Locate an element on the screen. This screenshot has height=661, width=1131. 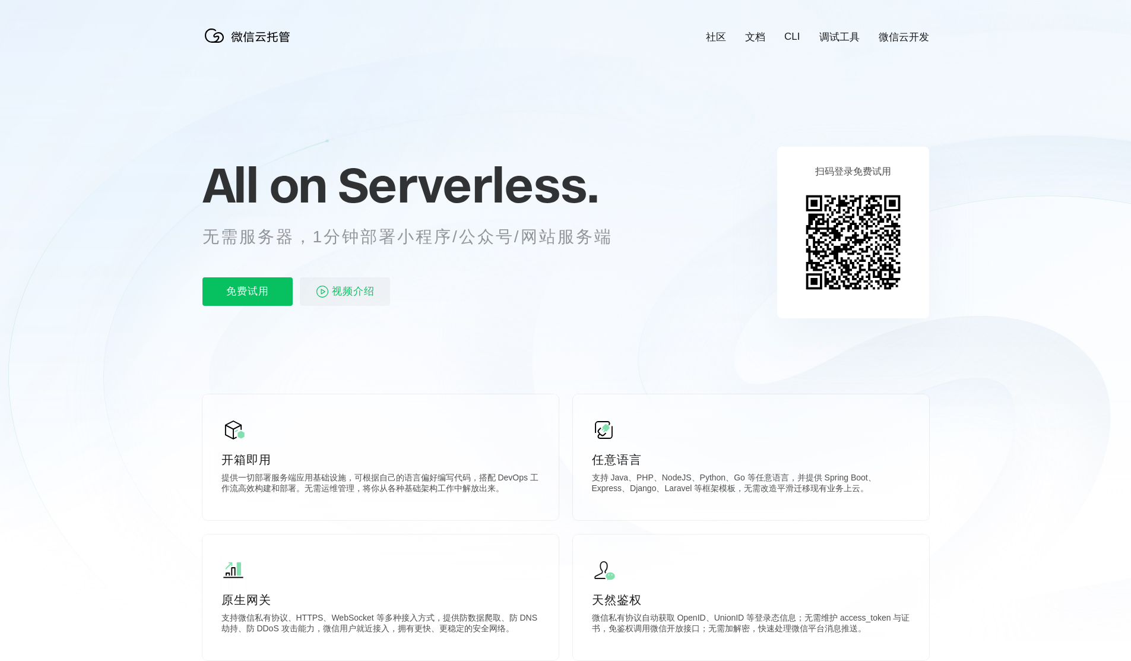
span: Serverless. is located at coordinates (468, 185).